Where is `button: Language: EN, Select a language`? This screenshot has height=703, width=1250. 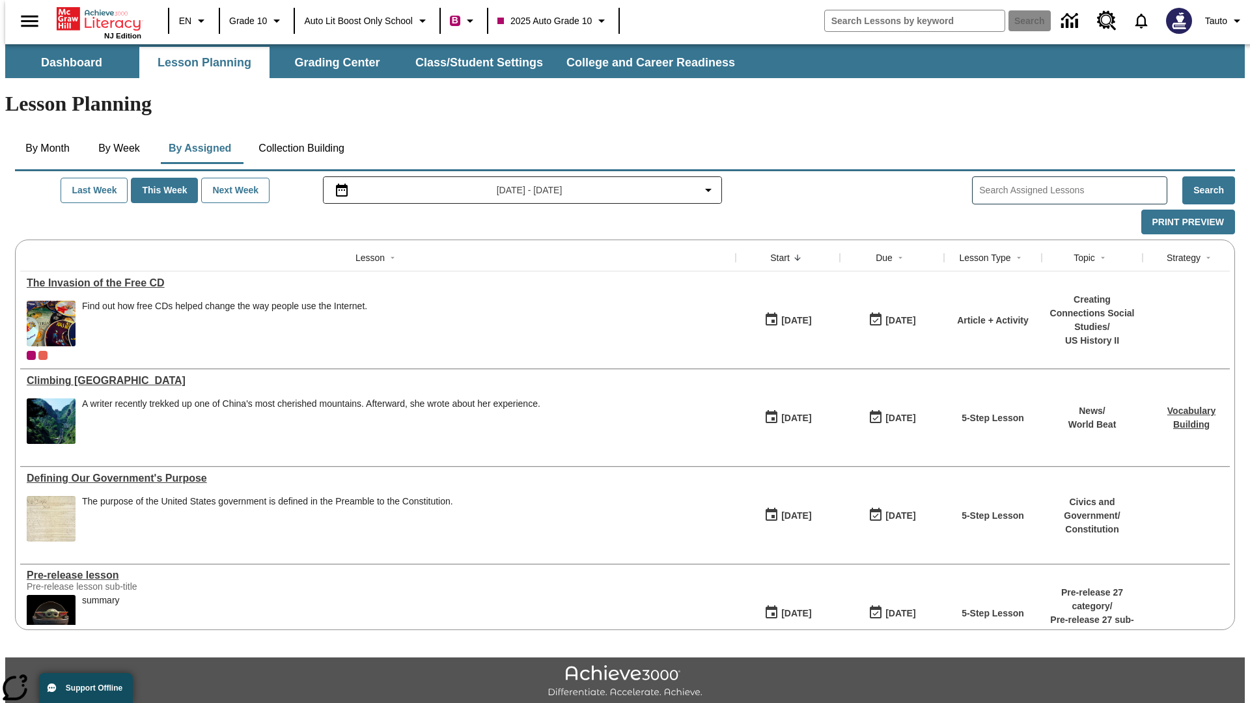 button: Language: EN, Select a language is located at coordinates (194, 21).